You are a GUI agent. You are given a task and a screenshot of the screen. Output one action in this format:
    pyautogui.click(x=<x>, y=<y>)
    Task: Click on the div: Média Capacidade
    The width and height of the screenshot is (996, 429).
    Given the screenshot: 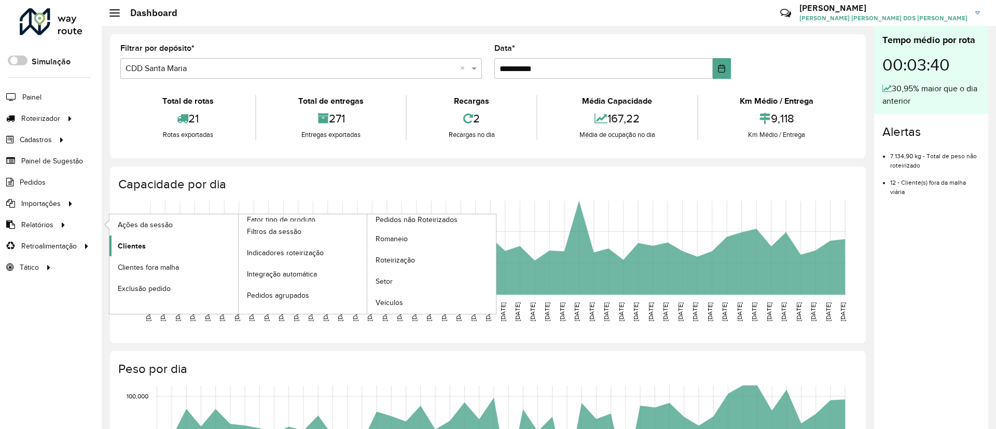 What is the action you would take?
    pyautogui.click(x=617, y=101)
    